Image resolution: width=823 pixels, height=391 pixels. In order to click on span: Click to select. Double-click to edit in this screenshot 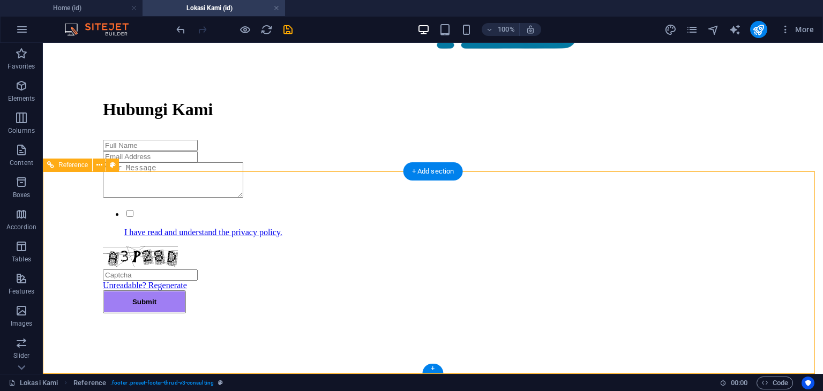, I will do `click(89, 383)`.